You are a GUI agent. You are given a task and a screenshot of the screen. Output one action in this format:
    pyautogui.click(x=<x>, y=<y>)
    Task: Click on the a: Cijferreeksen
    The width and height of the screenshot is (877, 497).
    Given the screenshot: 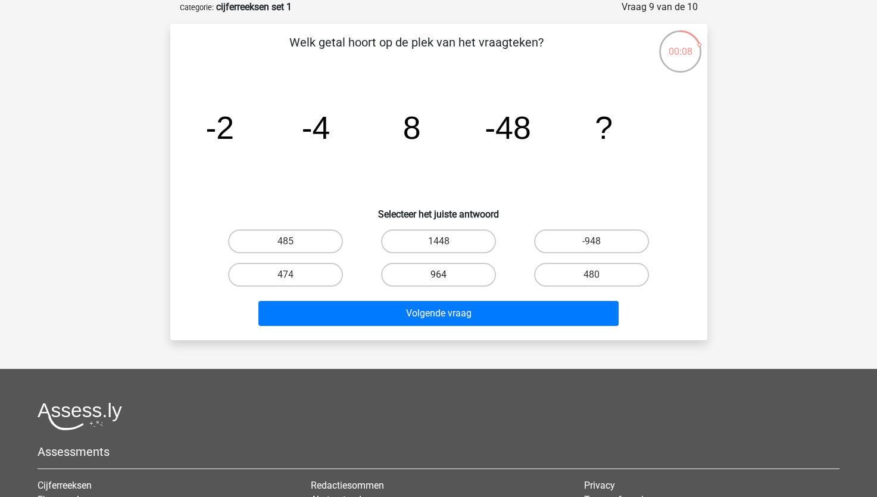 What is the action you would take?
    pyautogui.click(x=64, y=485)
    